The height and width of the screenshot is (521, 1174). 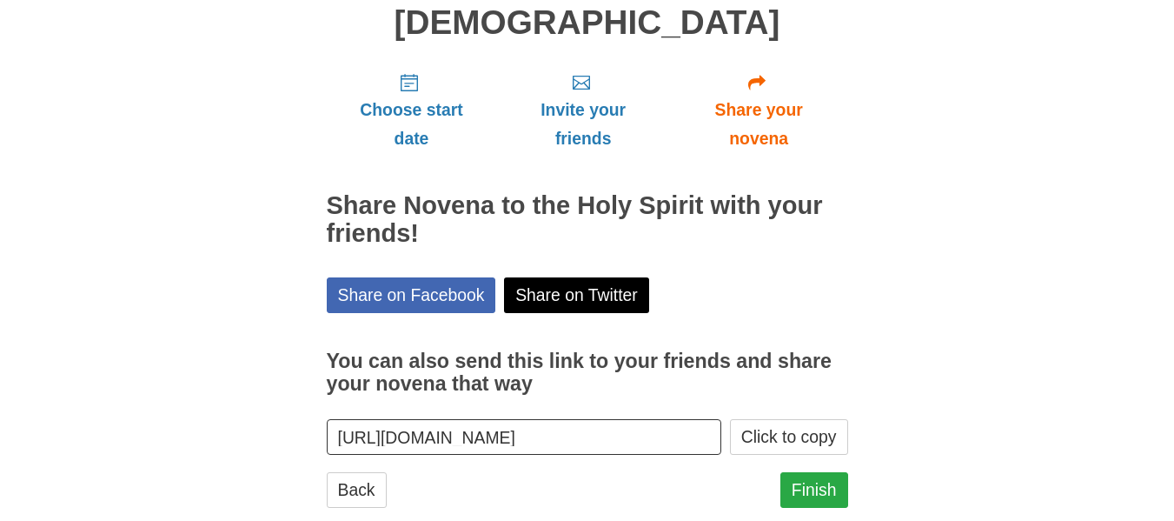 What do you see at coordinates (412, 124) in the screenshot?
I see `span: Choose start date` at bounding box center [412, 124].